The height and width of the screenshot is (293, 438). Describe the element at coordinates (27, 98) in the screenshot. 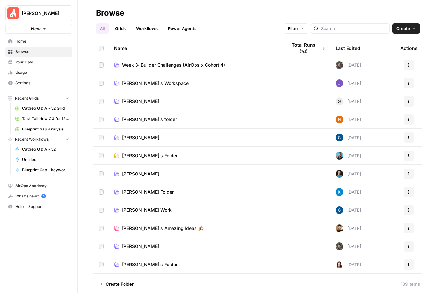

I see `span: Recent Grids` at that location.